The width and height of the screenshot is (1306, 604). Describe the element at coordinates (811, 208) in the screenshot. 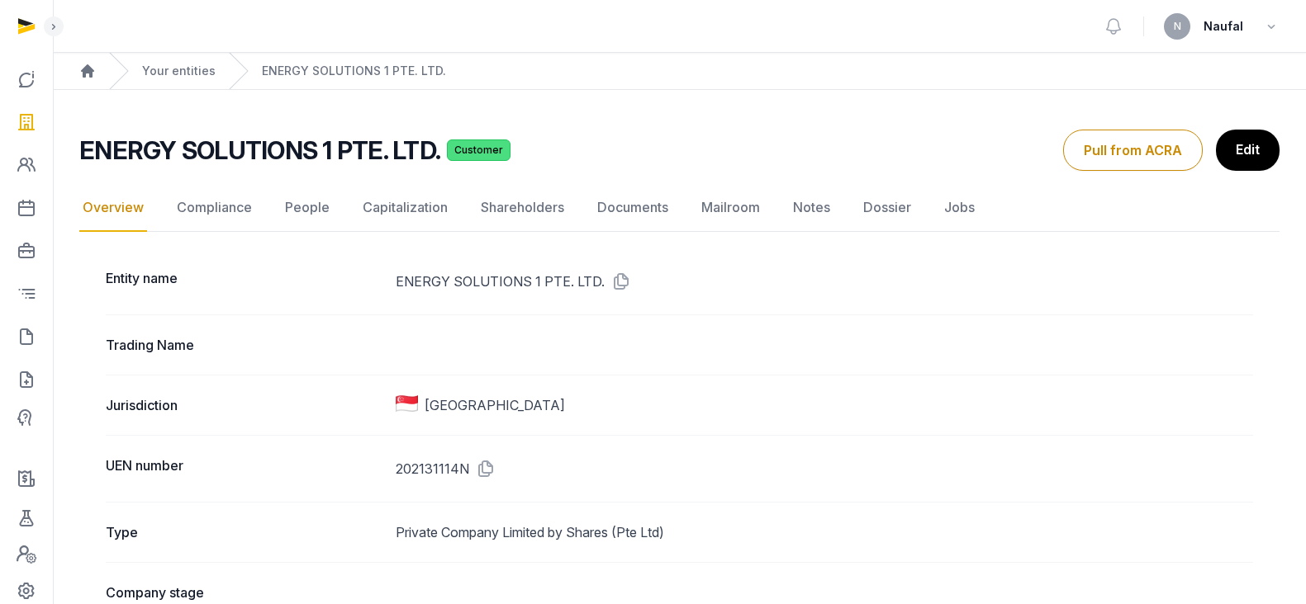

I see `a: Notes` at that location.